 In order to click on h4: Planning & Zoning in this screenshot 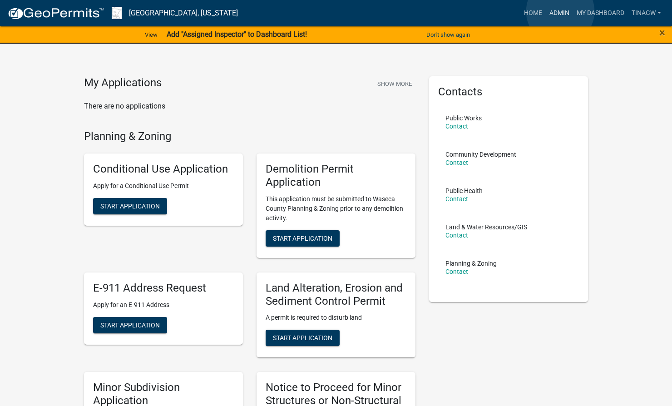, I will do `click(250, 136)`.